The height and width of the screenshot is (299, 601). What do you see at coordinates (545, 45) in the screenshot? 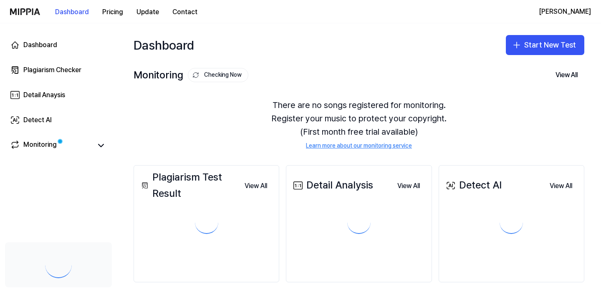
I see `button: Start New Test` at bounding box center [545, 45].